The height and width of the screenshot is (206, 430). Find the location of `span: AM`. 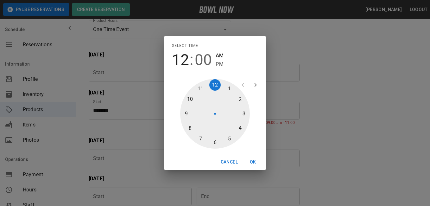

span: AM is located at coordinates (219, 55).